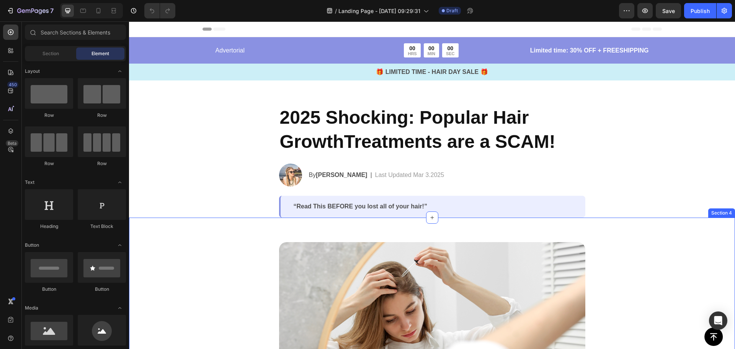  I want to click on span: Save, so click(669, 11).